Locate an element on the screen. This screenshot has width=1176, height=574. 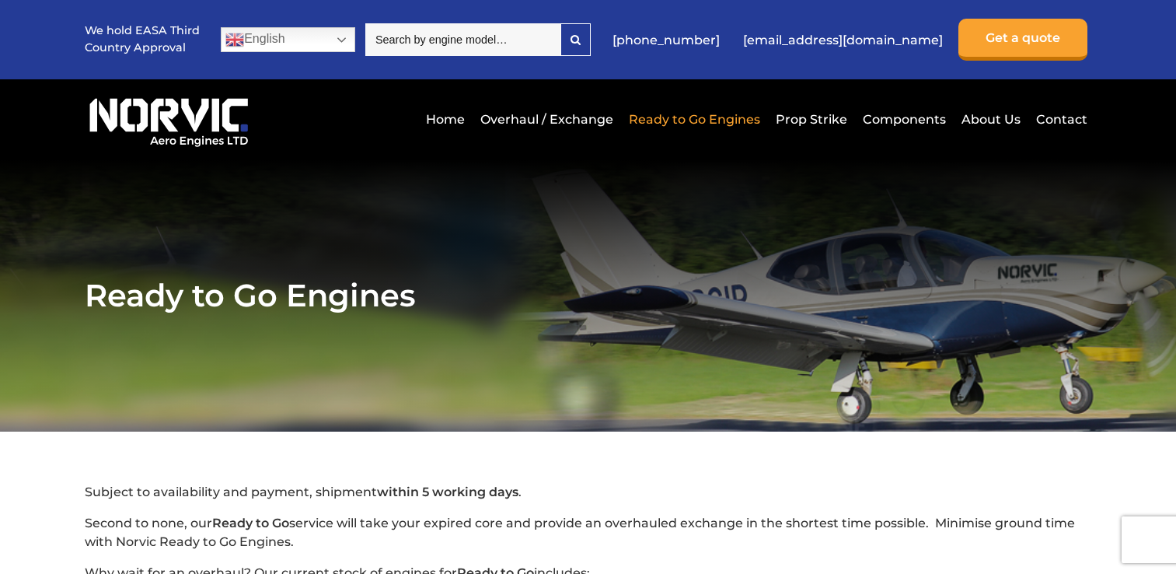
a: Overhaul / Exchange is located at coordinates (546, 119).